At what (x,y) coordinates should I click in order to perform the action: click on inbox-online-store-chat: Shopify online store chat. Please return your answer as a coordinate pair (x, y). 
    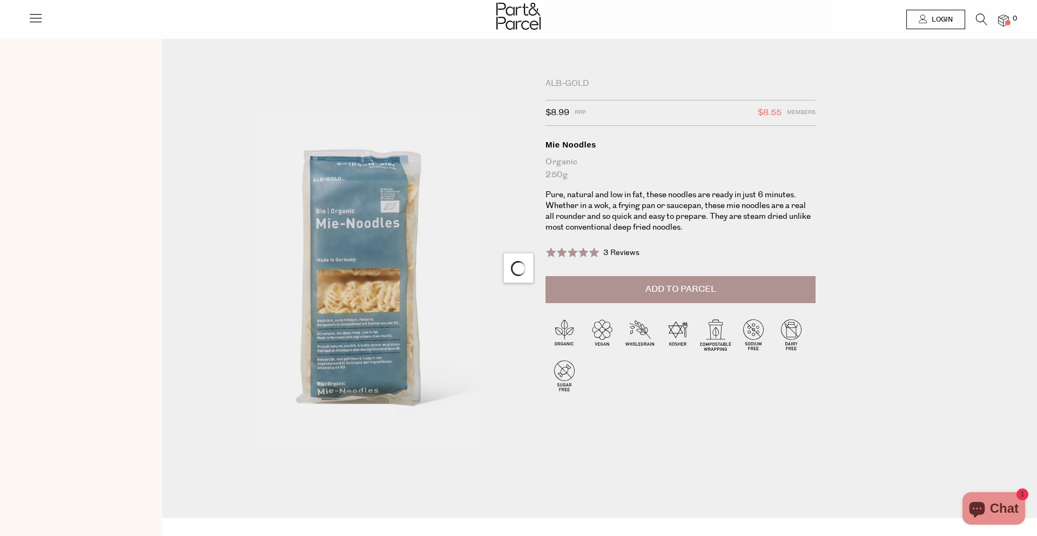
    Looking at the image, I should click on (994, 509).